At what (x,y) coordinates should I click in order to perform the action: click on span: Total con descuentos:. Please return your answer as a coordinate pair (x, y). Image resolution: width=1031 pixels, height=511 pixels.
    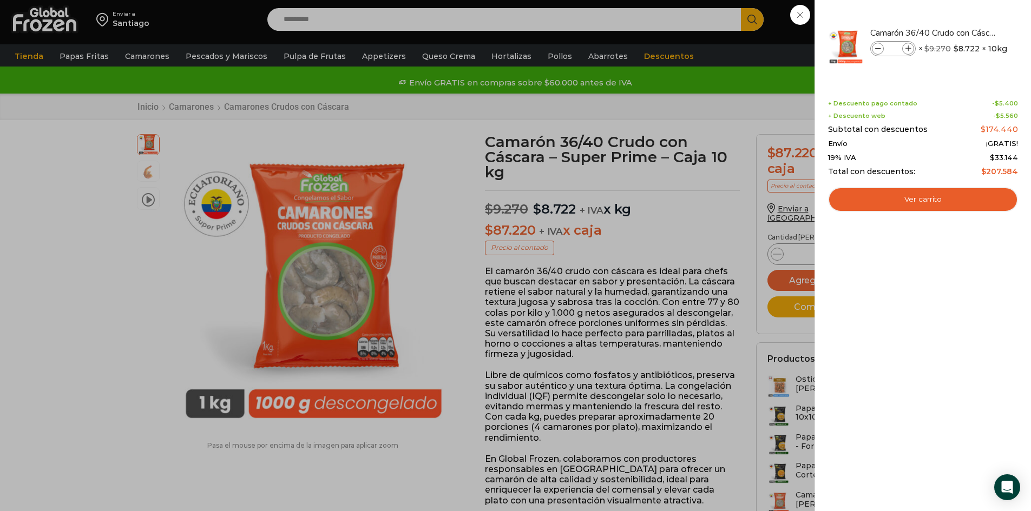
    Looking at the image, I should click on (871, 171).